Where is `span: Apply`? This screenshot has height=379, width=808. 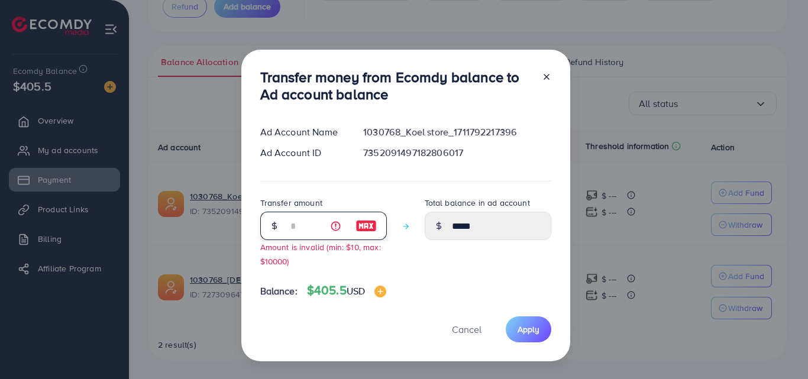 span: Apply is located at coordinates (528, 330).